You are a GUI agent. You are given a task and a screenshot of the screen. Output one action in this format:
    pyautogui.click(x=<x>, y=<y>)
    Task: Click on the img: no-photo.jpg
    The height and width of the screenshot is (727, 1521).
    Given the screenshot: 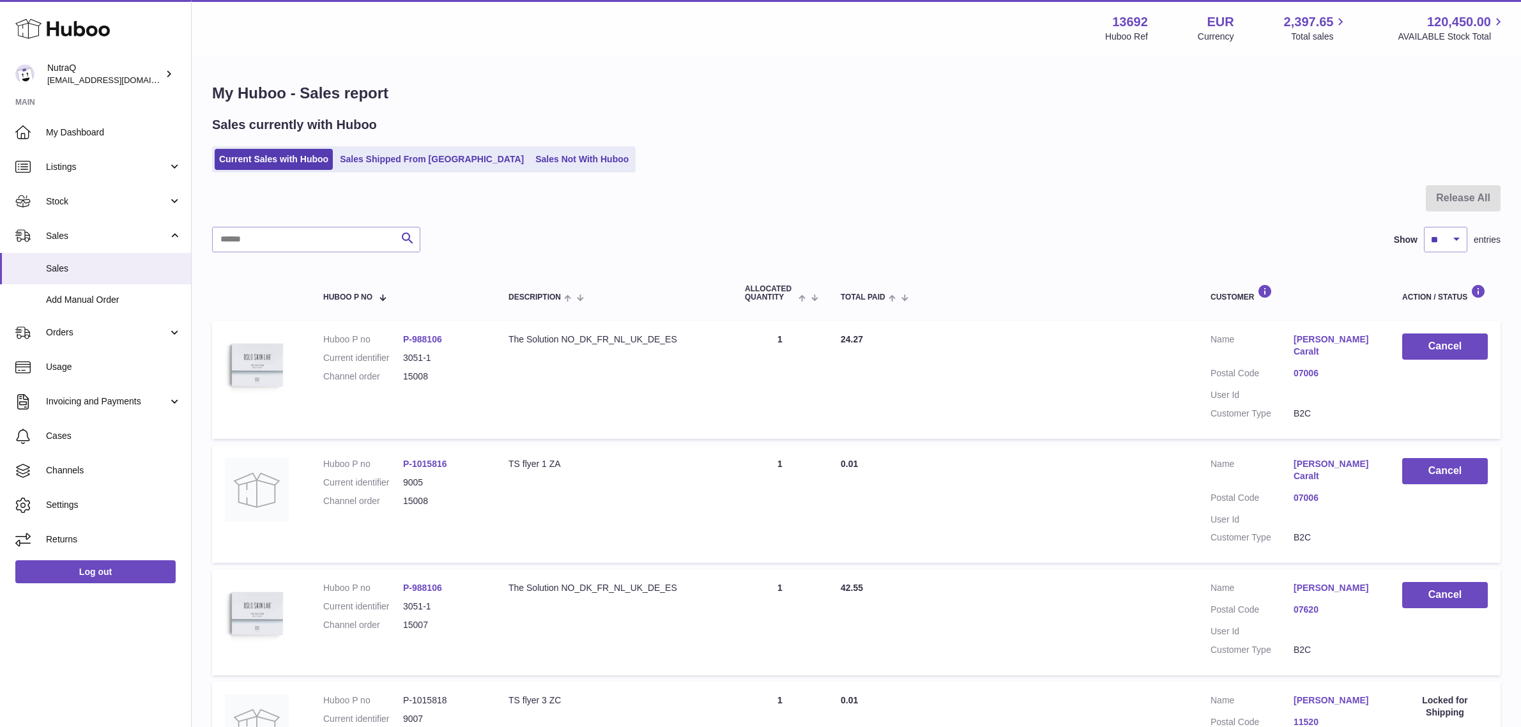 What is the action you would take?
    pyautogui.click(x=257, y=490)
    